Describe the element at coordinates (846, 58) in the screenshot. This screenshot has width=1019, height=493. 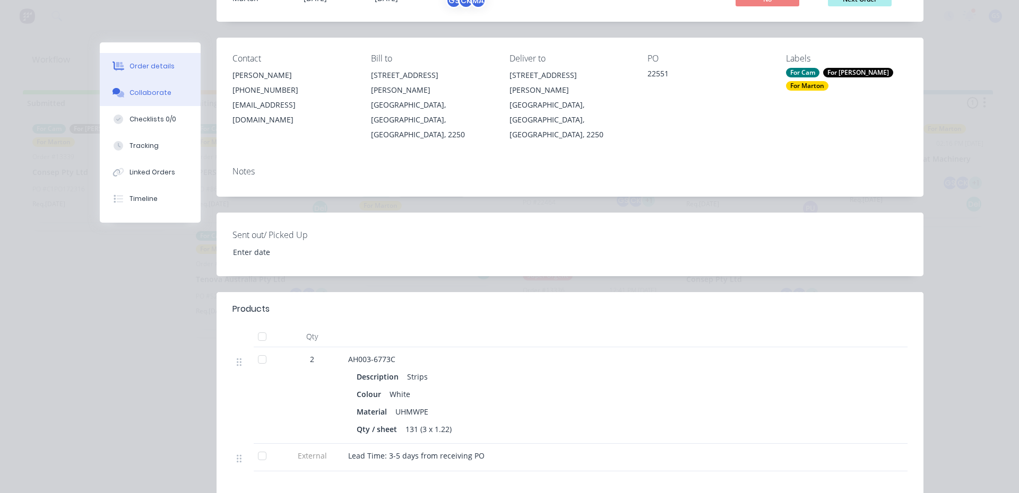
I see `div: Labels` at that location.